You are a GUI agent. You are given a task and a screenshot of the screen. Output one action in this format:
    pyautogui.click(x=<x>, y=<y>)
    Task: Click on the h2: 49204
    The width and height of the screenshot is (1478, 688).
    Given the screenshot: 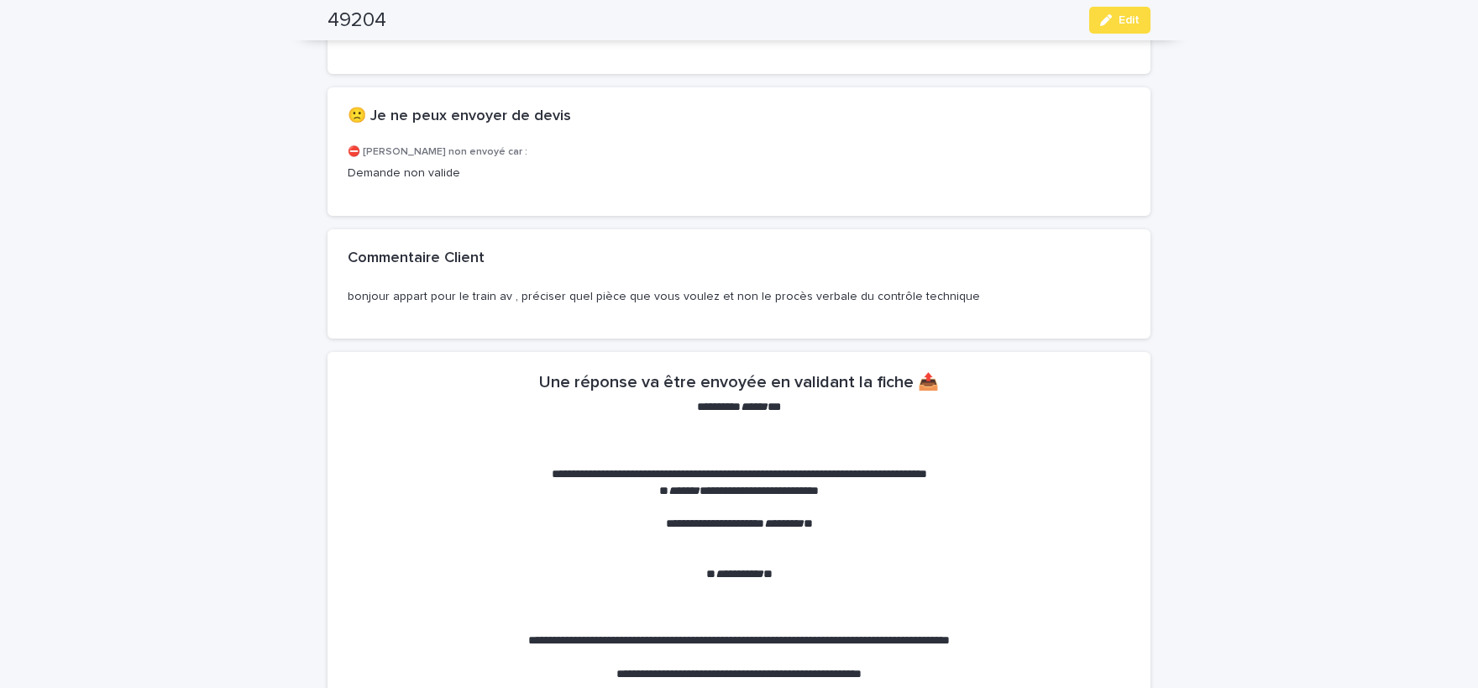 What is the action you would take?
    pyautogui.click(x=357, y=20)
    